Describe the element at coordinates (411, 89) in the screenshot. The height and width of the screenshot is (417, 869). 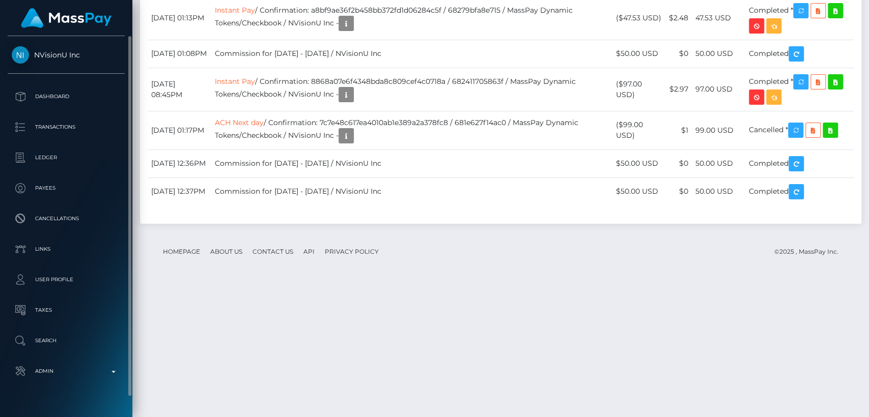
I see `td: / Confirmation: 8868a07e6f4348bda8c809cef4c0718a / 682411705863f / MassPay Dynamic Tokens/Checkbo...` at that location.